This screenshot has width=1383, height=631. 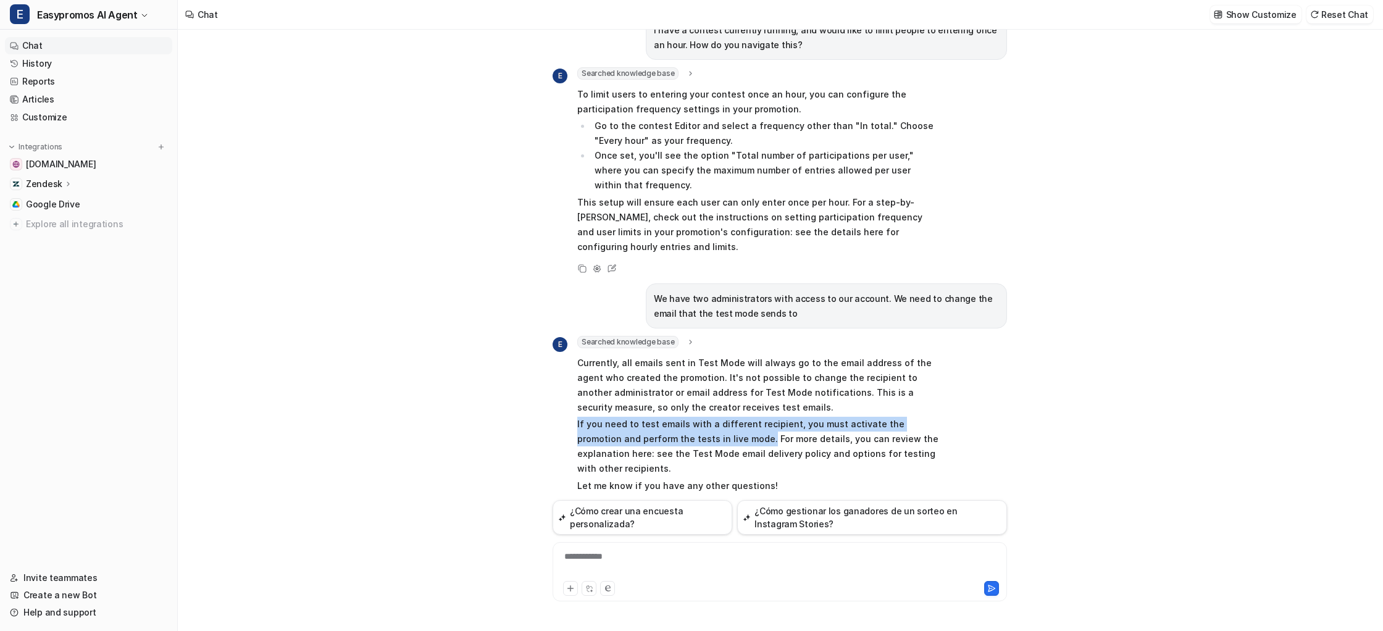 What do you see at coordinates (16, 184) in the screenshot?
I see `img: Zendesk` at bounding box center [16, 184].